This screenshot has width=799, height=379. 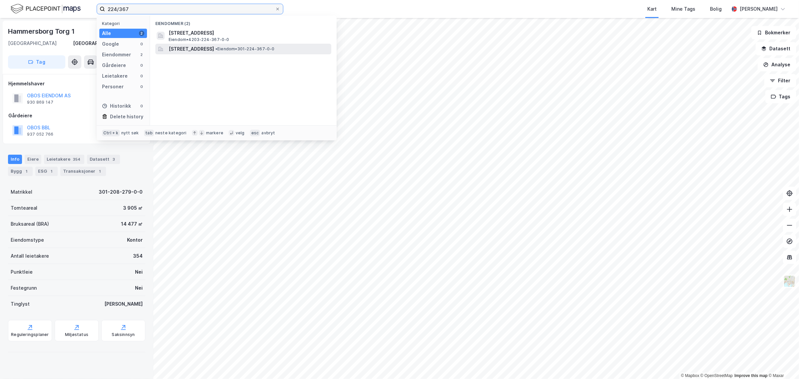 I want to click on div: Punktleie, so click(x=22, y=272).